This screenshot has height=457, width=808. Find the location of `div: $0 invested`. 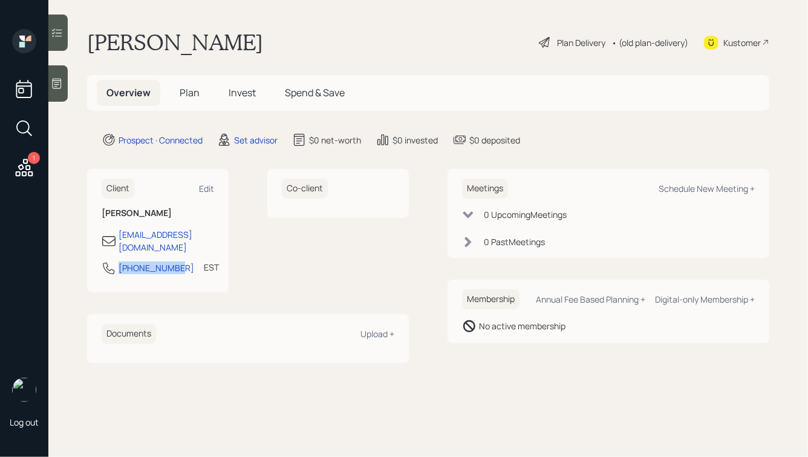

div: $0 invested is located at coordinates (415, 140).